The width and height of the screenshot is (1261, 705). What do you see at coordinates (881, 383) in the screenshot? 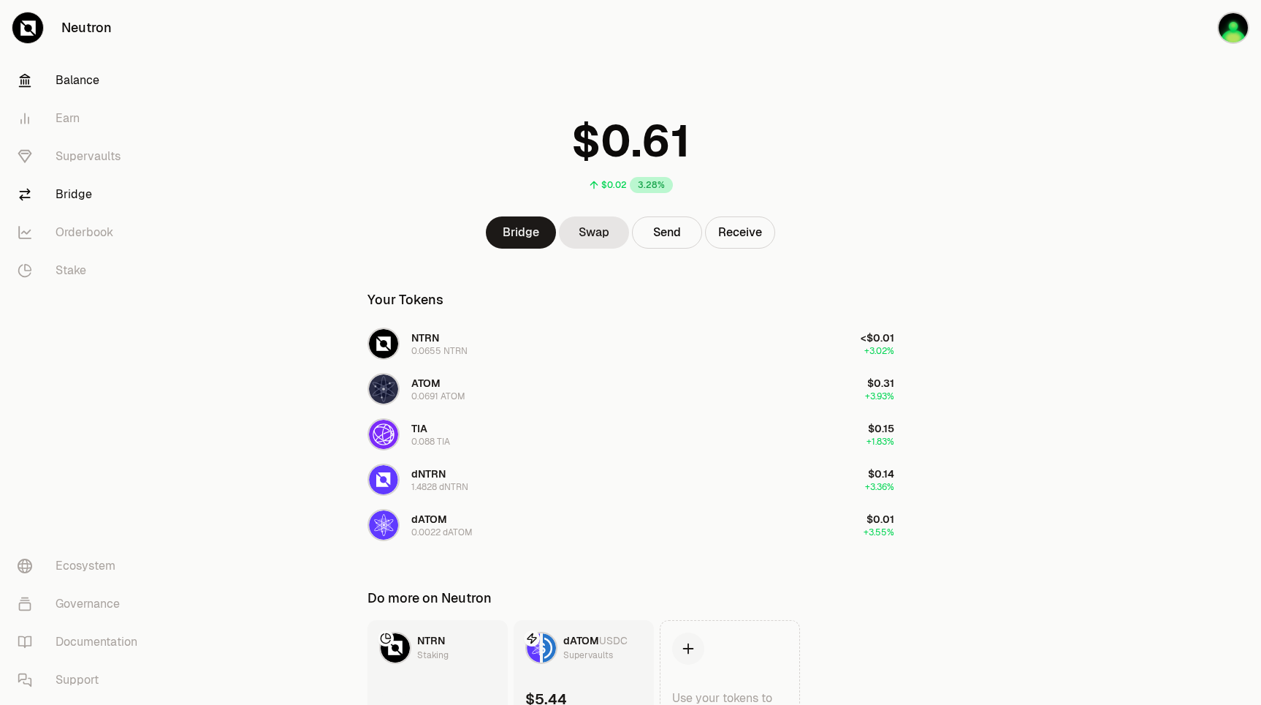
I see `span: $0.31` at bounding box center [881, 383].